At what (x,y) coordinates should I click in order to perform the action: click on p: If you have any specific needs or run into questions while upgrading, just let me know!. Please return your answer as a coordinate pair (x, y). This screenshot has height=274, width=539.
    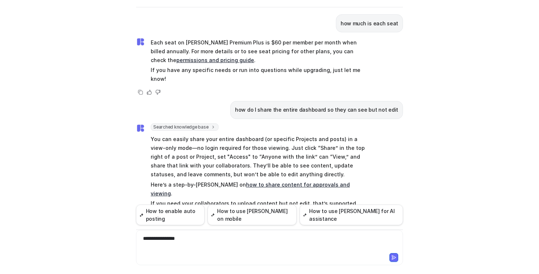
    Looking at the image, I should click on (258, 74).